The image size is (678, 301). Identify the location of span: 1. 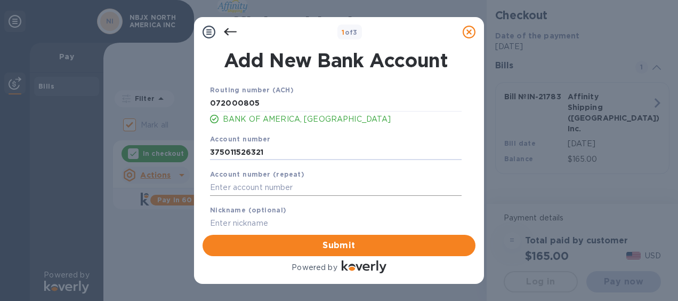
(343, 32).